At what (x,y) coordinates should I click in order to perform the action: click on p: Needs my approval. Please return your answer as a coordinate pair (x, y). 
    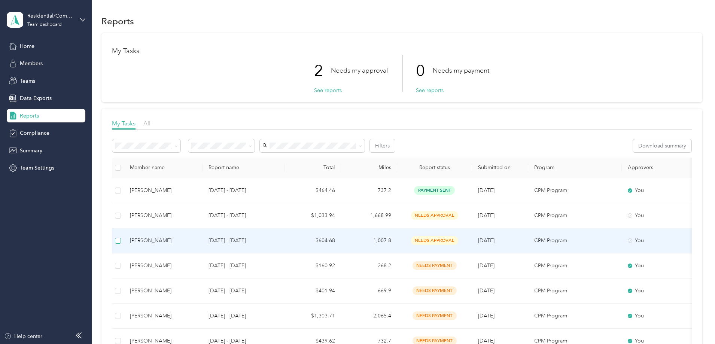
    Looking at the image, I should click on (360, 70).